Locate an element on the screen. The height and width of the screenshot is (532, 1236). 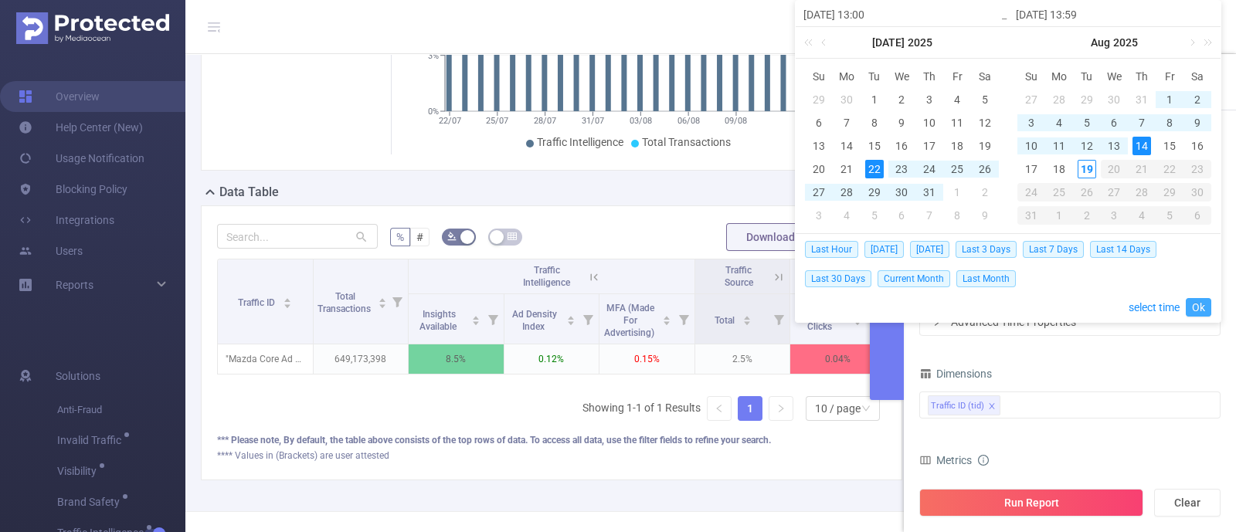
div: 9 is located at coordinates (1198, 123).